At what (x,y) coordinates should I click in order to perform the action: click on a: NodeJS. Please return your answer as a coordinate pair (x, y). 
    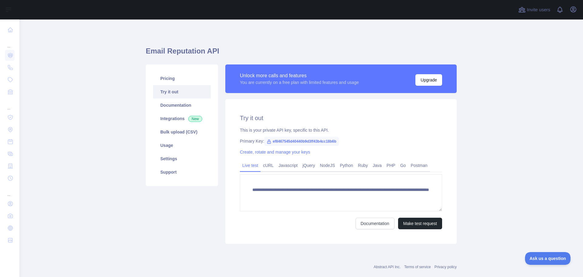
    Looking at the image, I should click on (327, 165).